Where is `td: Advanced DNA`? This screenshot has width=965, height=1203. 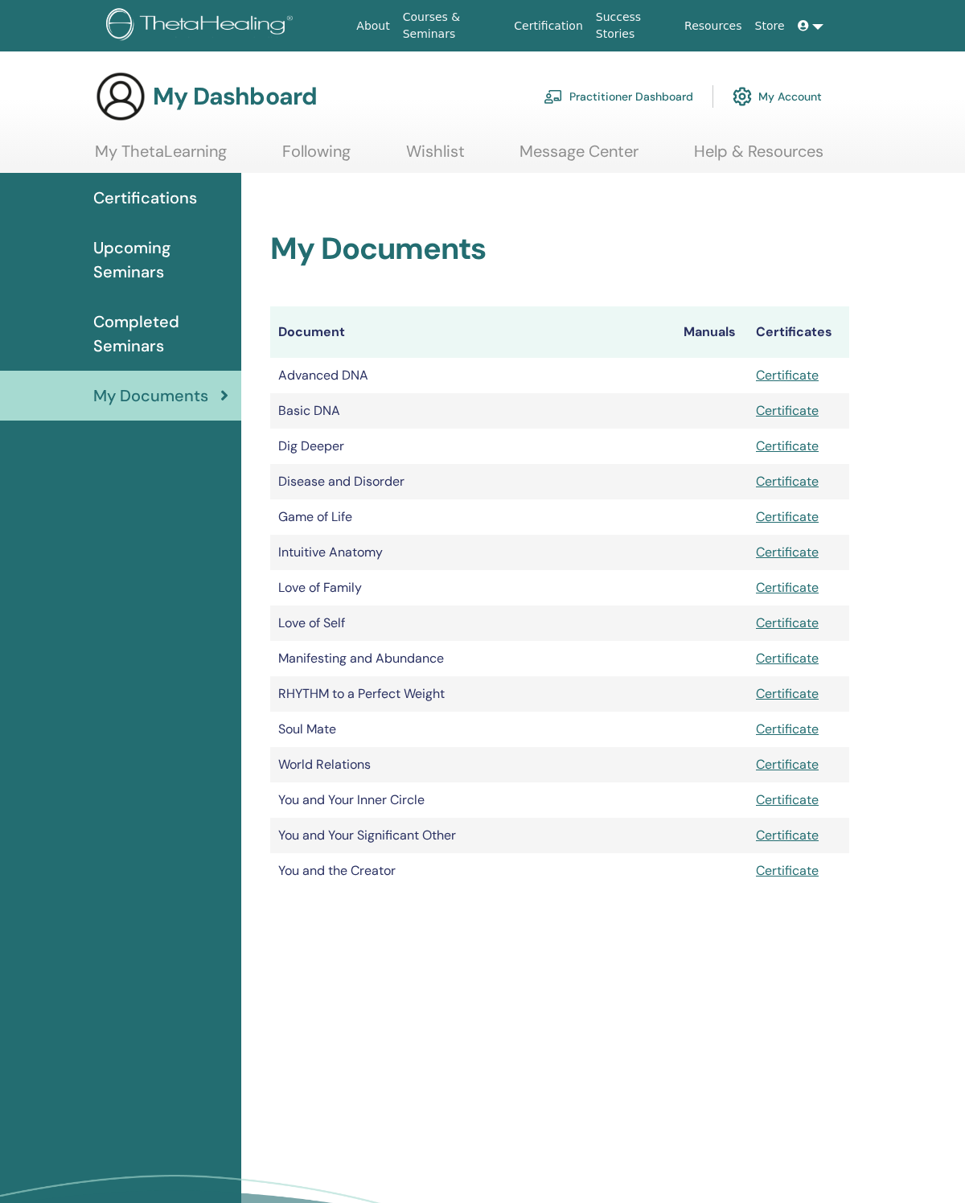 td: Advanced DNA is located at coordinates (473, 375).